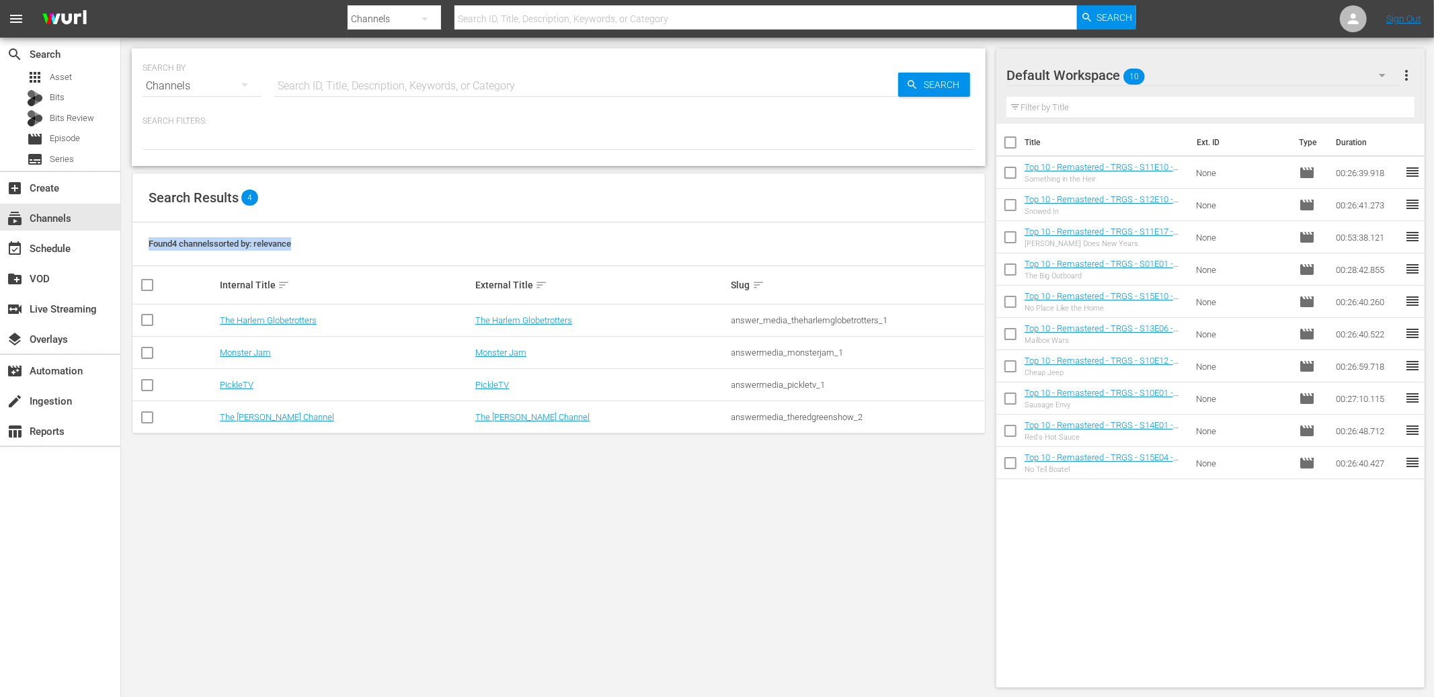 This screenshot has width=1434, height=697. Describe the element at coordinates (1101, 430) in the screenshot. I see `a: Top 10 - Remastered - TRGS - S14E01 - Red's Hot Sauce` at that location.